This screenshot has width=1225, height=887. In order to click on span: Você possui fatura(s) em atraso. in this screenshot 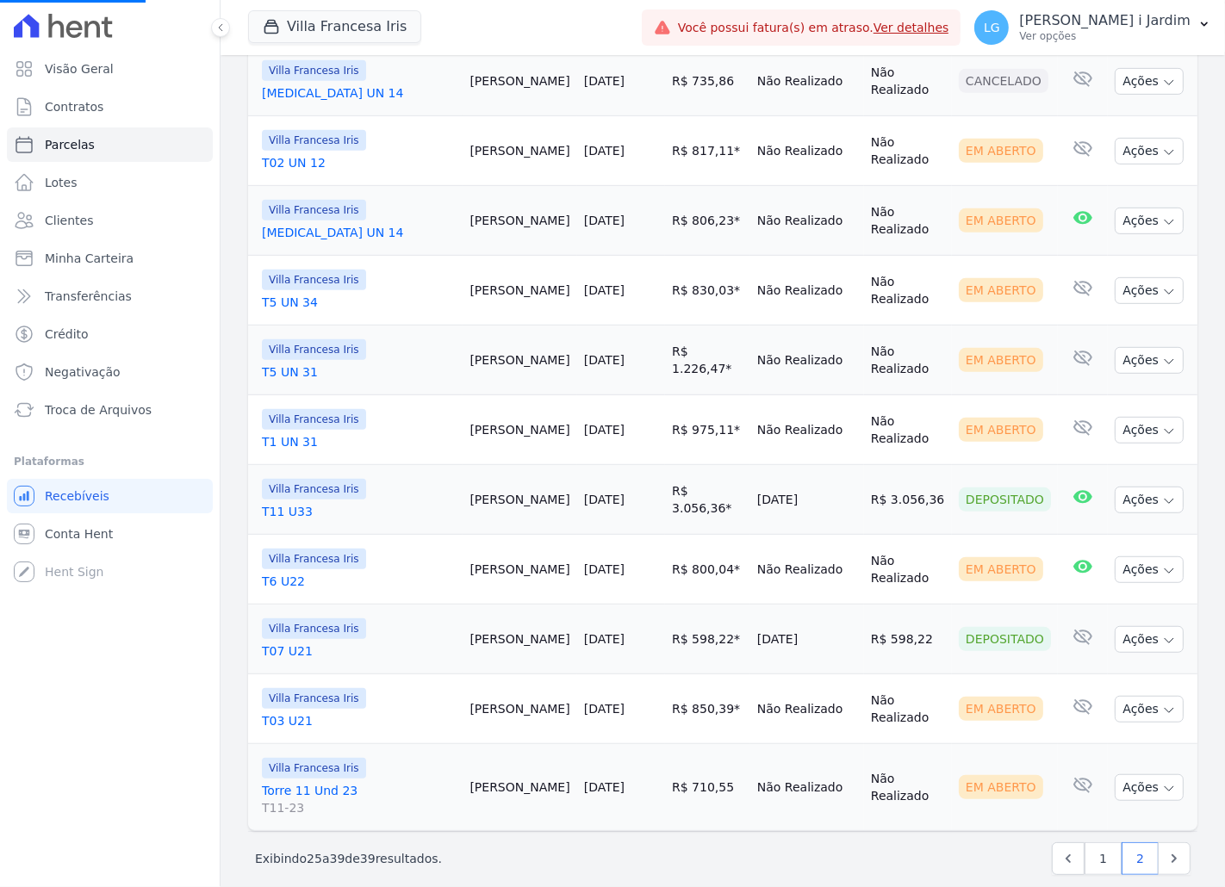, I will do `click(813, 28)`.